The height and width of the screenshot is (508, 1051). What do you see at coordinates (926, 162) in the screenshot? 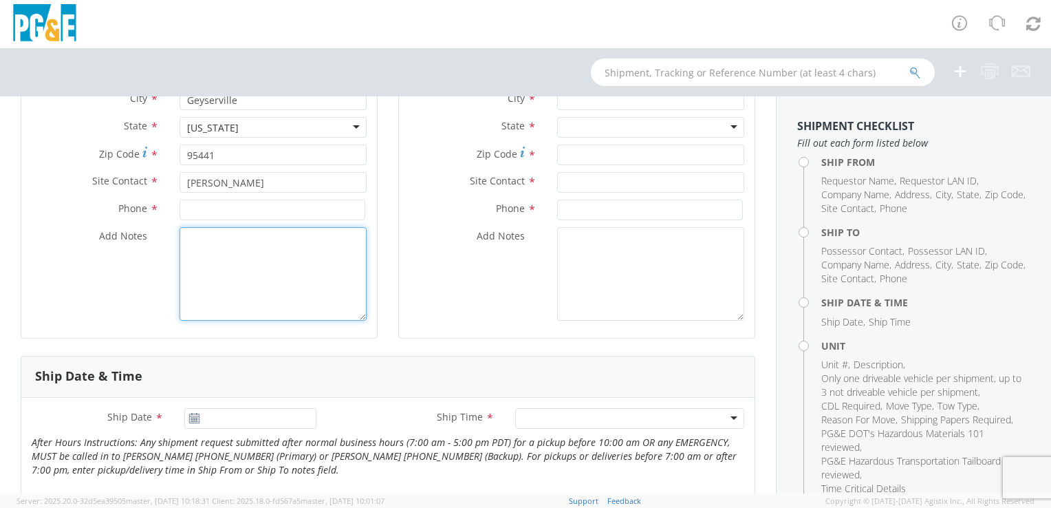
I see `h4: Ship From` at bounding box center [926, 162].